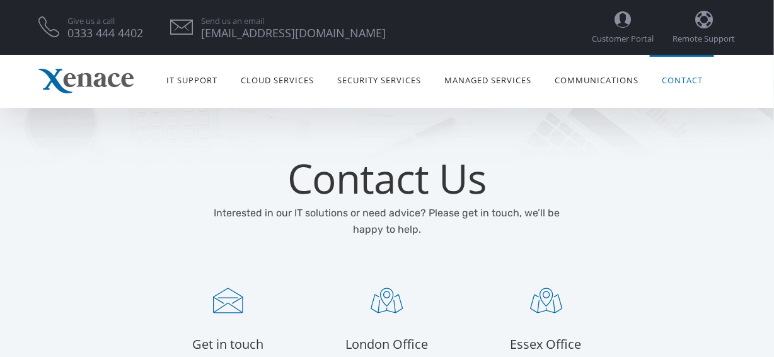  Describe the element at coordinates (545, 343) in the screenshot. I see `h4: Essex Office` at that location.